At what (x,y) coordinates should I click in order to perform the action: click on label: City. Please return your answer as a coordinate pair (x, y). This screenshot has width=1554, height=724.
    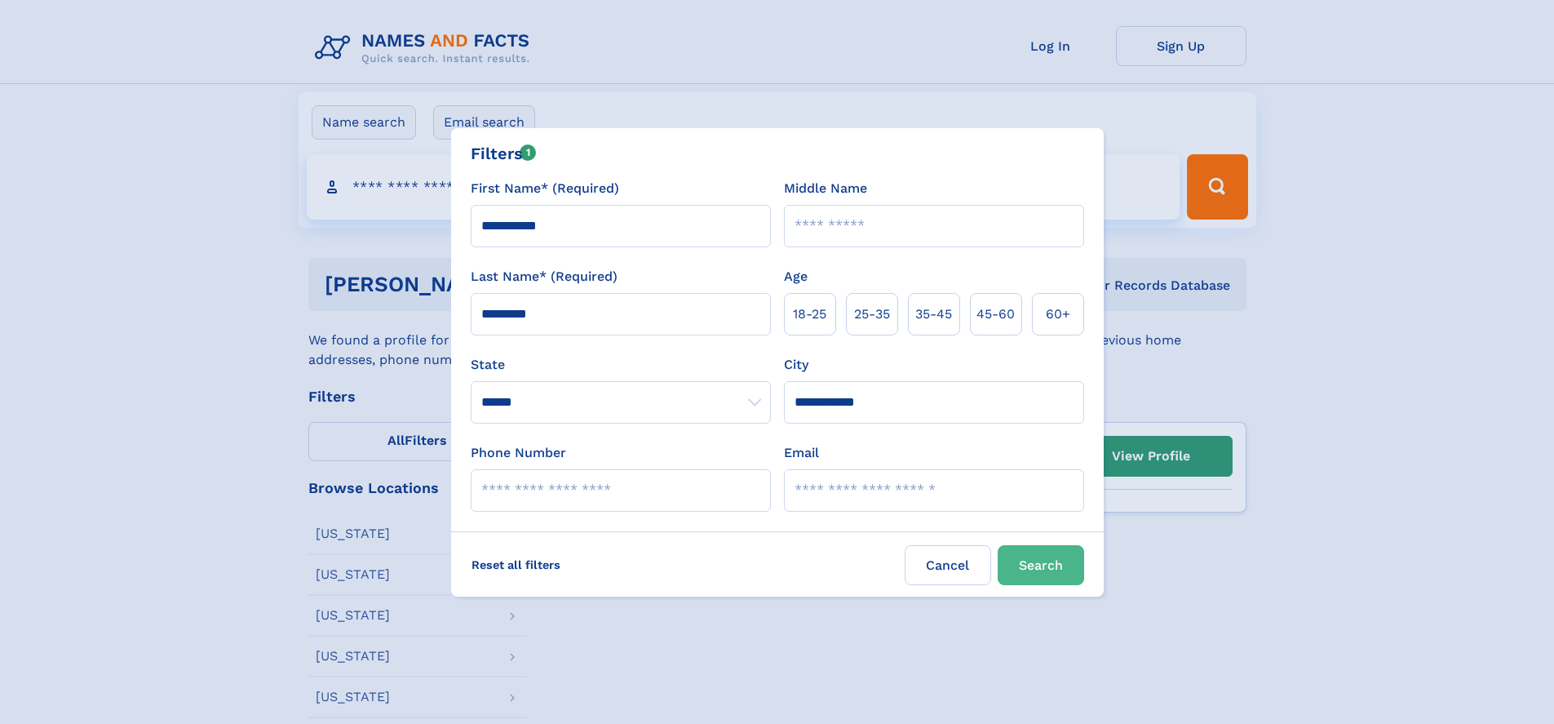
    Looking at the image, I should click on (796, 365).